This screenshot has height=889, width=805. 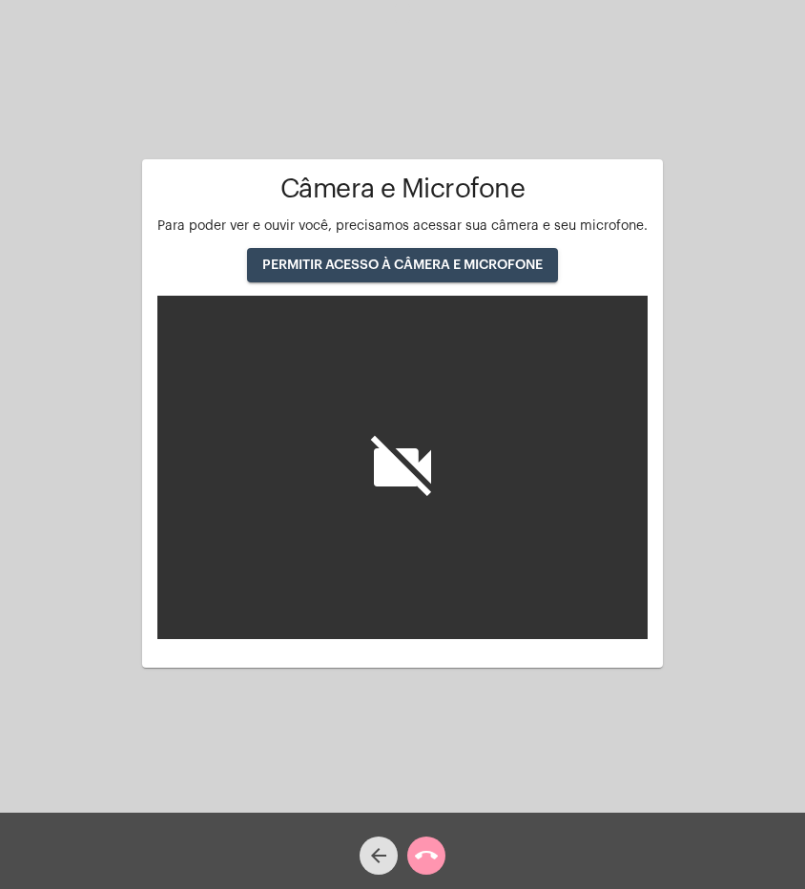 I want to click on button: PERMITIR ACESSO À CÂMERA E MICROFONE, so click(x=403, y=265).